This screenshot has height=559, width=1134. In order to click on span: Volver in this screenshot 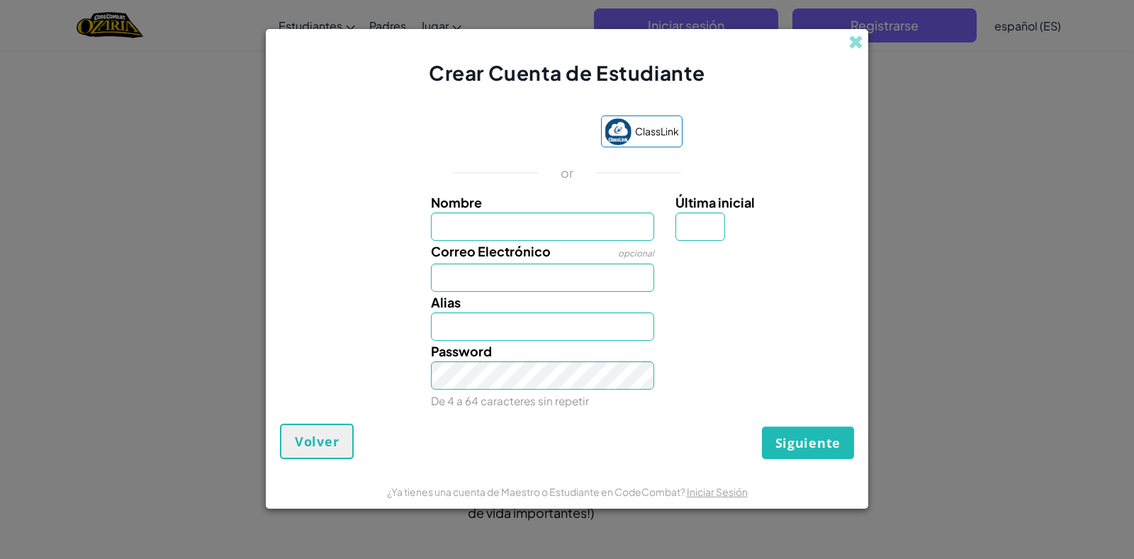, I will do `click(317, 442)`.